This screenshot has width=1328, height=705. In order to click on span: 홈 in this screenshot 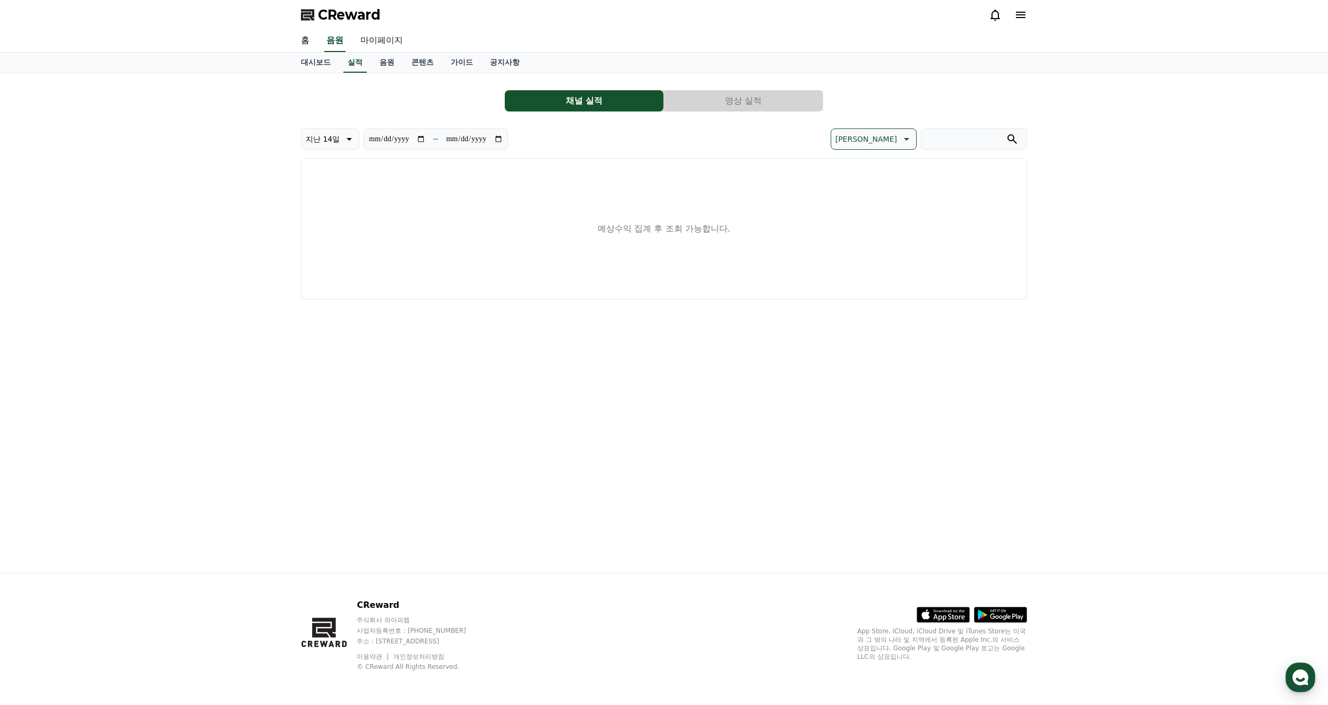, I will do `click(37, 357)`.